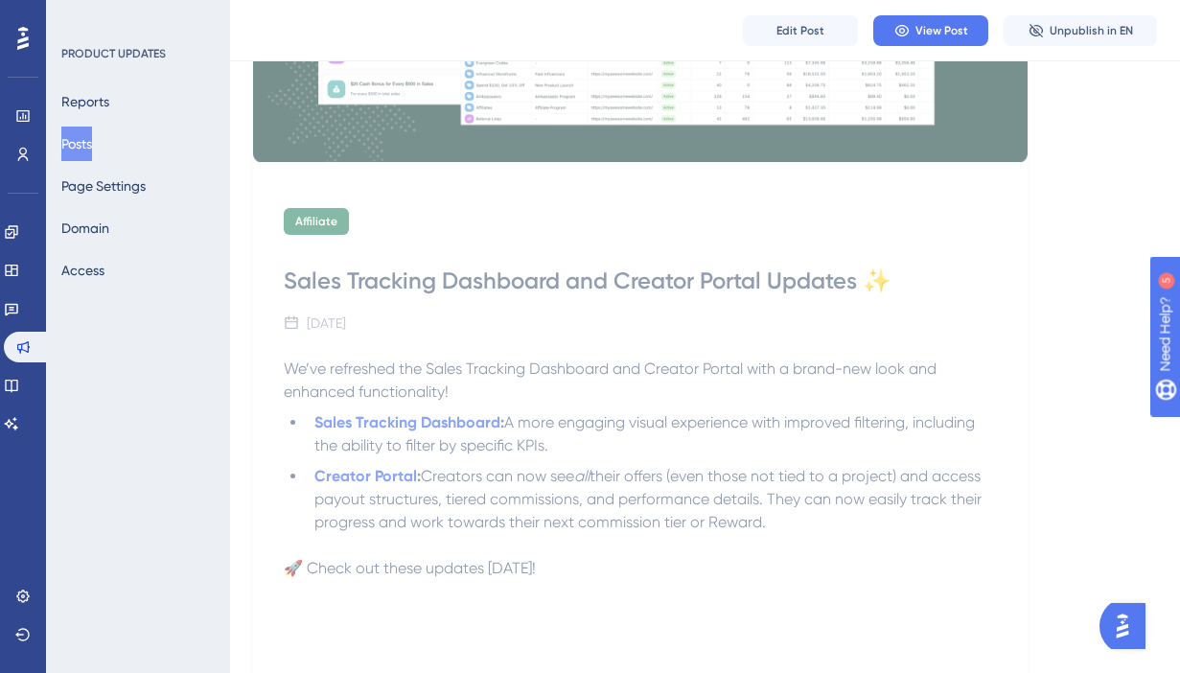 The image size is (1180, 673). What do you see at coordinates (113, 54) in the screenshot?
I see `div: PRODUCT UPDATES` at bounding box center [113, 54].